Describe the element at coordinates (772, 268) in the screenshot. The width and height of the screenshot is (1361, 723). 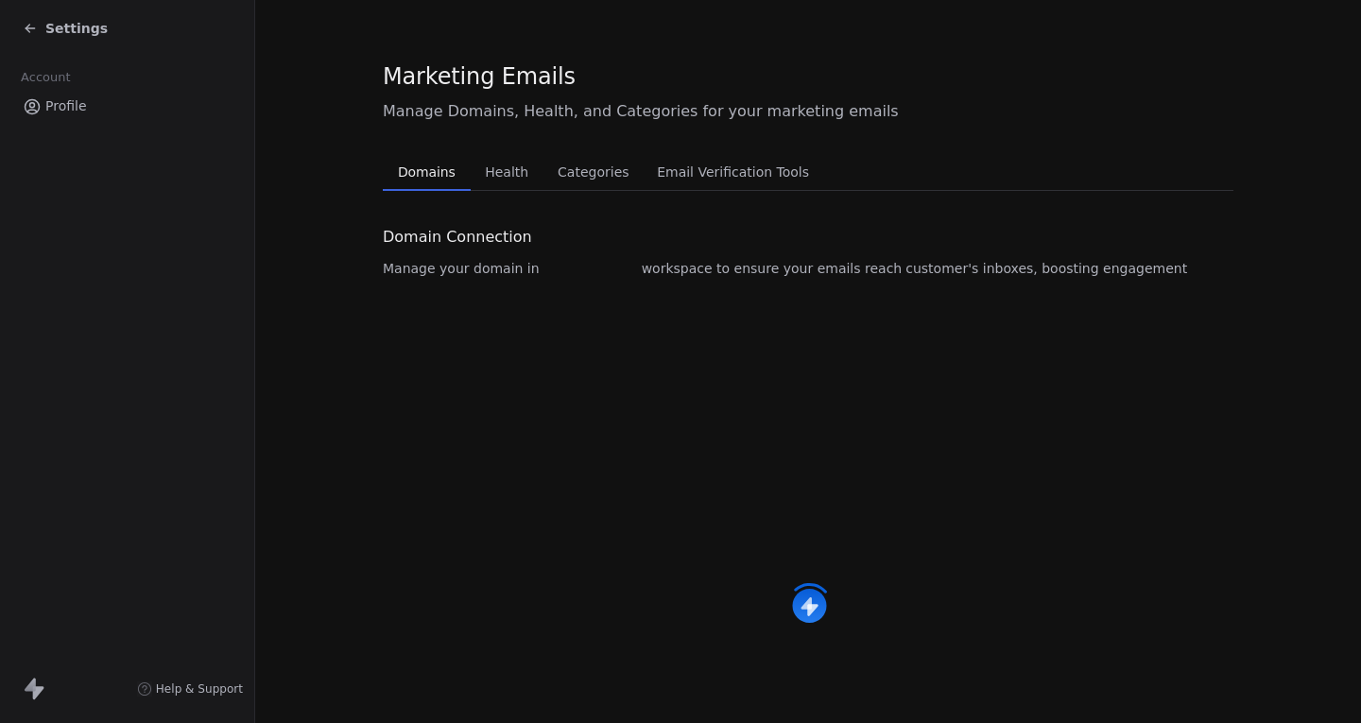
I see `span: workspace to ensure your emails reach` at that location.